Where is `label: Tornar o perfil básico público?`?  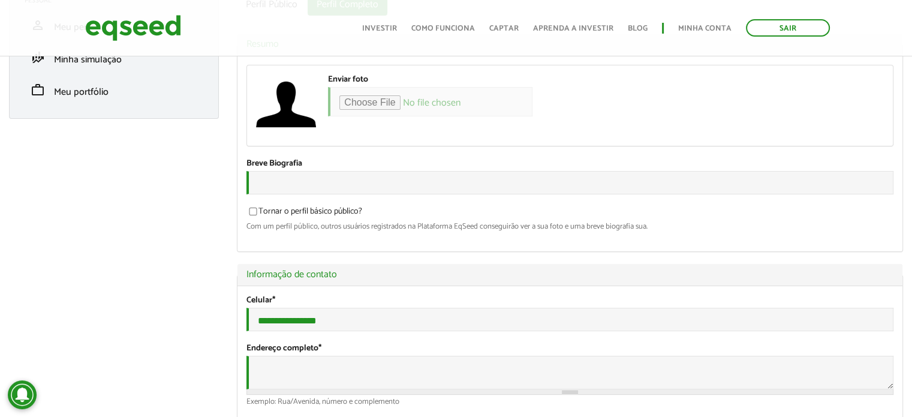
label: Tornar o perfil básico público? is located at coordinates (304, 213).